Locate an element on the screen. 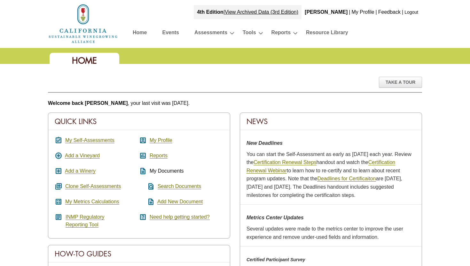 This screenshot has height=266, width=470. div: News is located at coordinates (331, 122).